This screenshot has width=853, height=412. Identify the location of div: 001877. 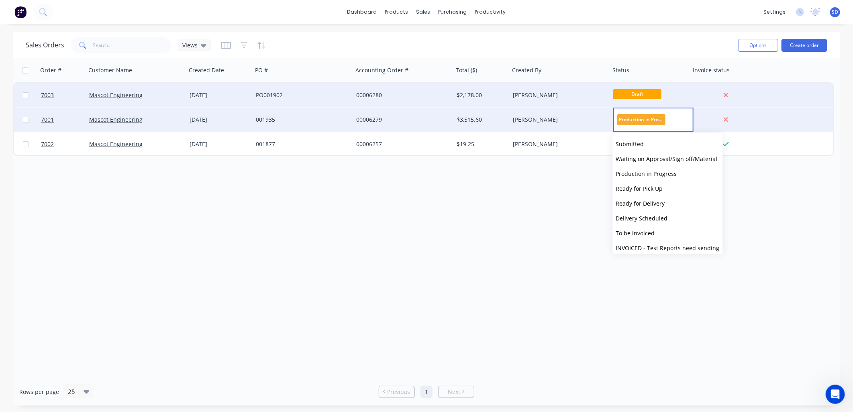
(300, 144).